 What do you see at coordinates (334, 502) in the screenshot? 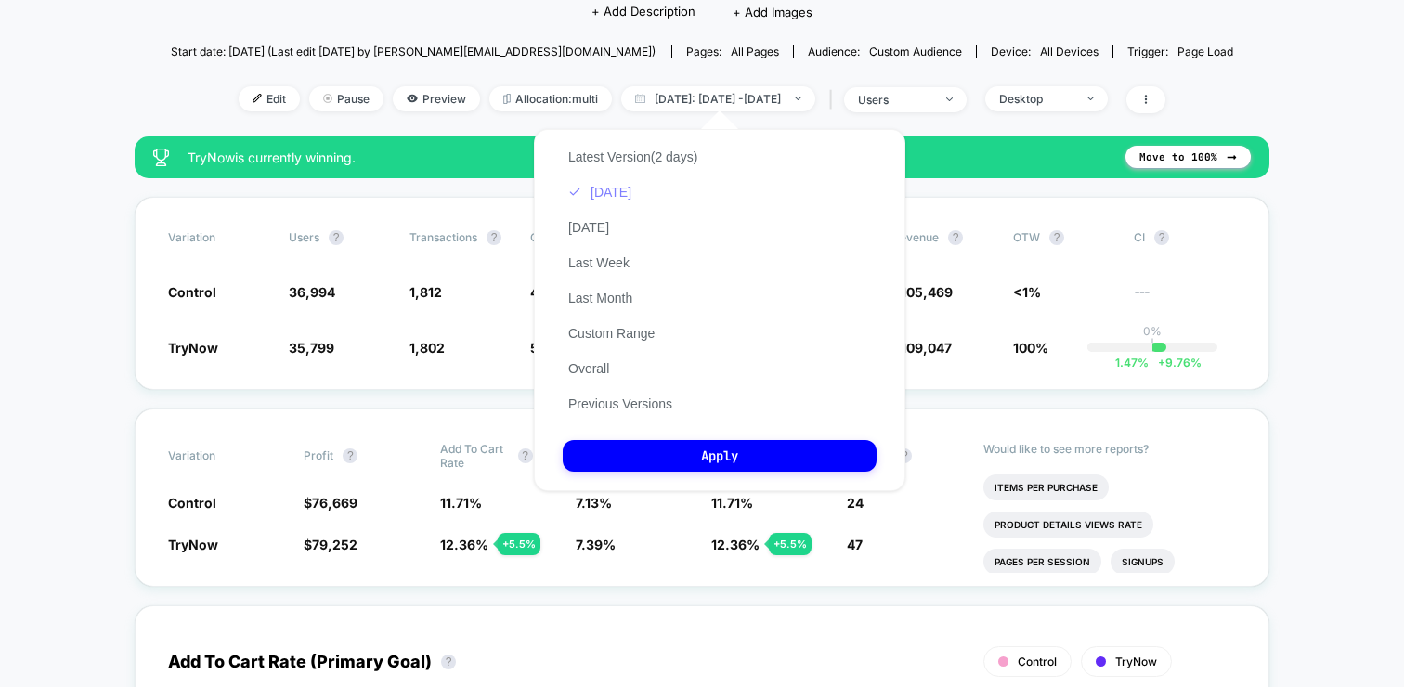
I see `span: 76,669` at bounding box center [334, 502].